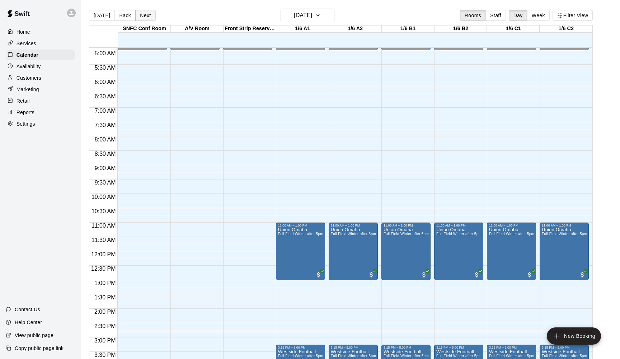 The height and width of the screenshot is (359, 620). What do you see at coordinates (28, 322) in the screenshot?
I see `p: Help Center` at bounding box center [28, 322].